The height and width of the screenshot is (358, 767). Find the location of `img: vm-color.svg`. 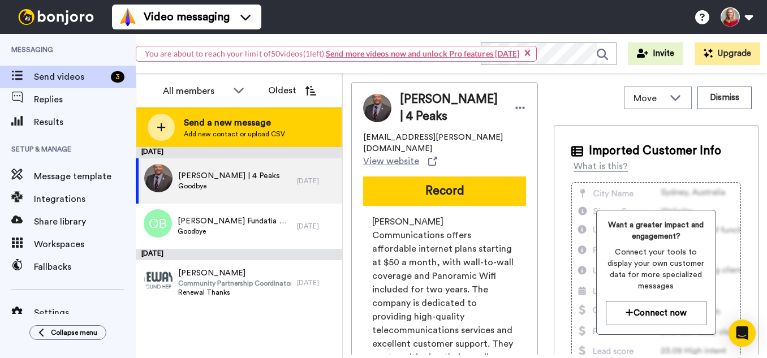

img: vm-color.svg is located at coordinates (128, 17).